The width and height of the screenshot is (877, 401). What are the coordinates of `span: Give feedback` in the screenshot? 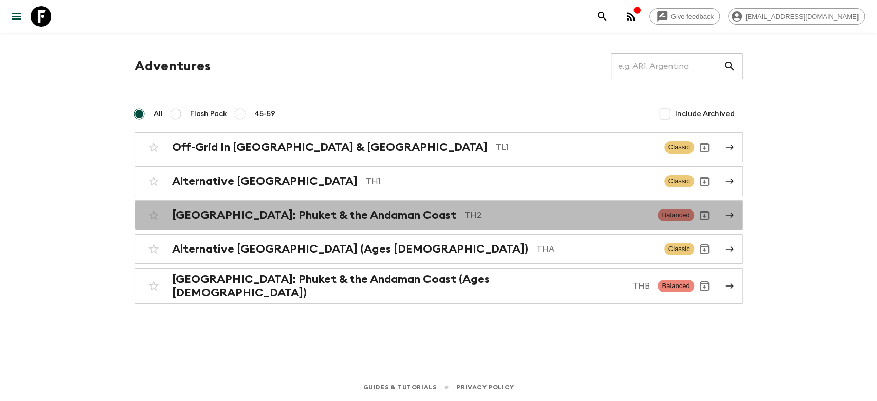 It's located at (692, 16).